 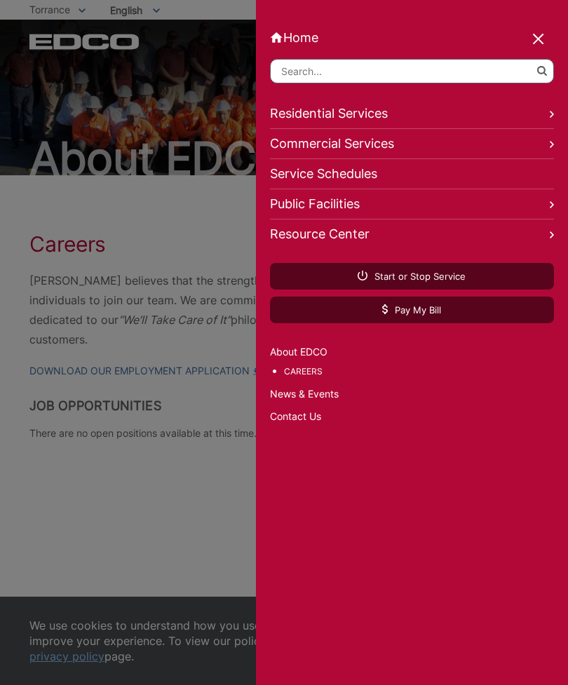 I want to click on a: Home, so click(x=412, y=37).